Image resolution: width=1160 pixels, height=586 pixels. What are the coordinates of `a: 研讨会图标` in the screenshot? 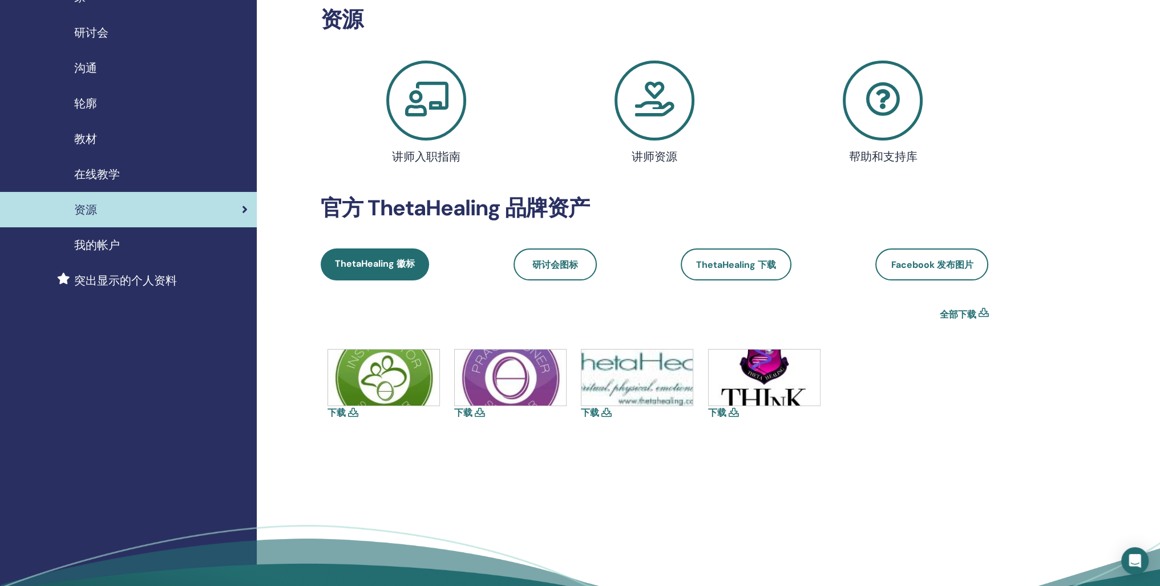 It's located at (555, 264).